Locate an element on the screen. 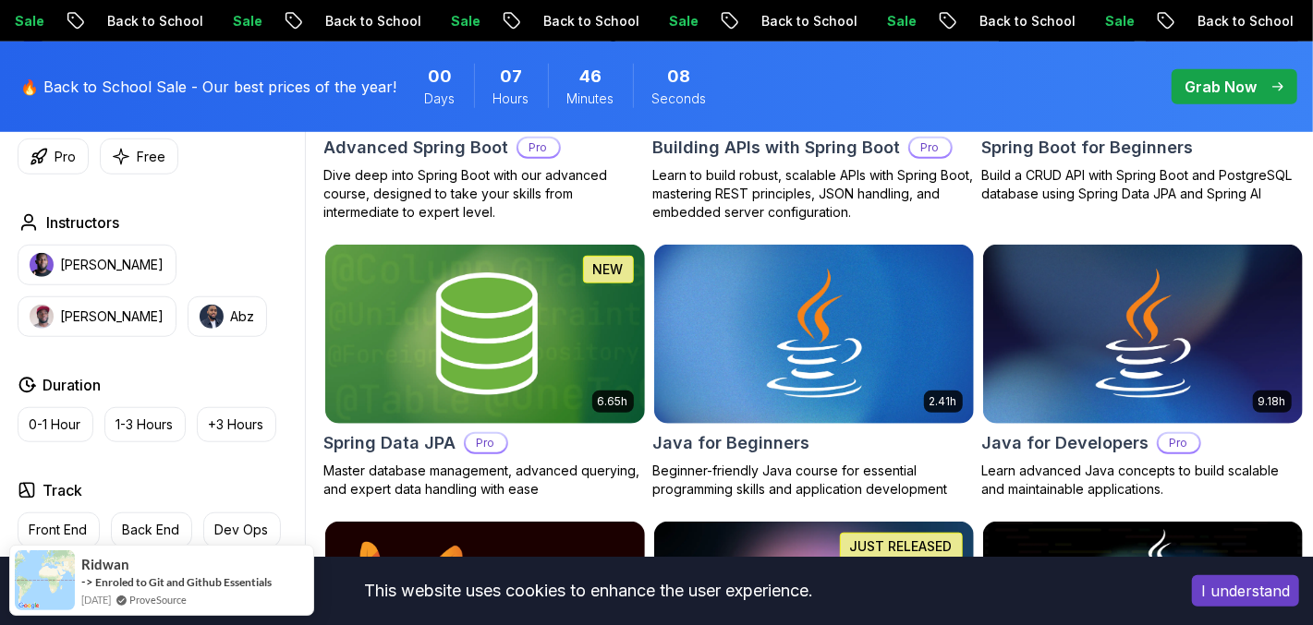  p: Back End is located at coordinates (151, 530).